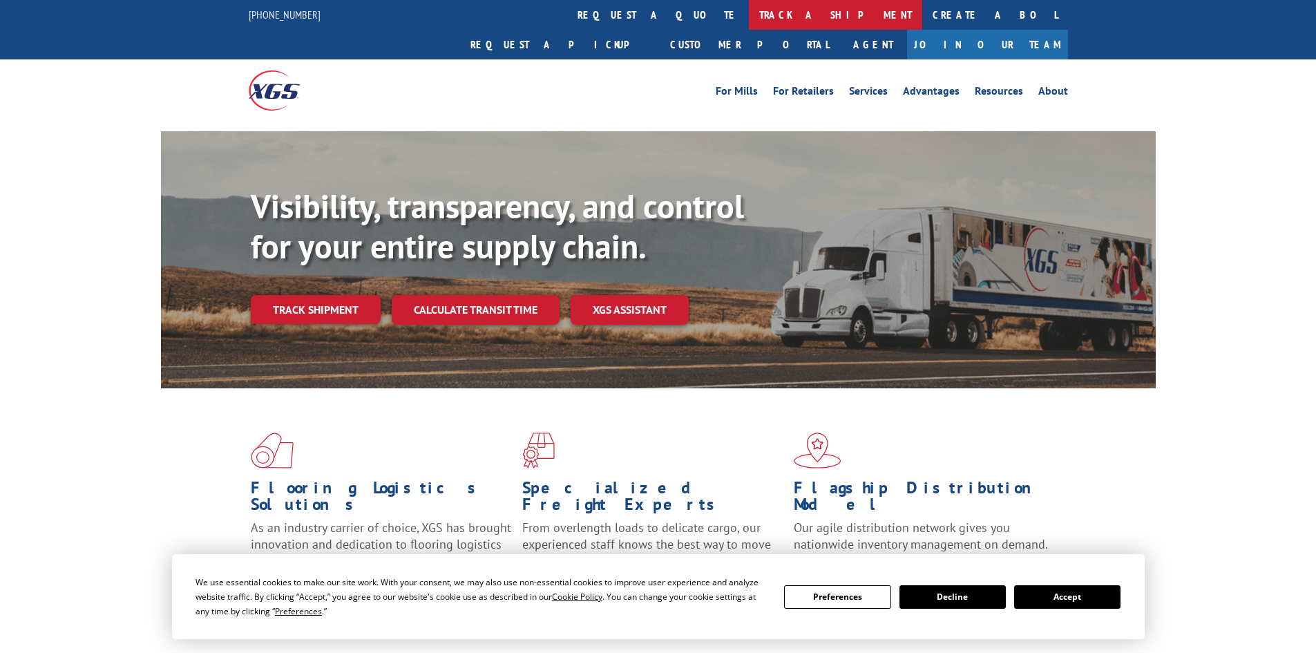  Describe the element at coordinates (931, 93) in the screenshot. I see `a: Advantages` at that location.